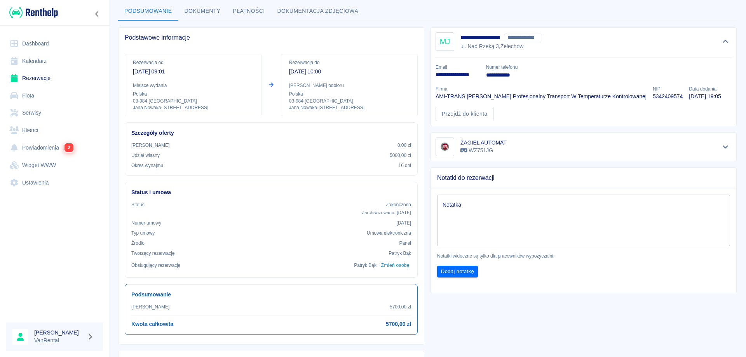  I want to click on a: Dashboard, so click(54, 44).